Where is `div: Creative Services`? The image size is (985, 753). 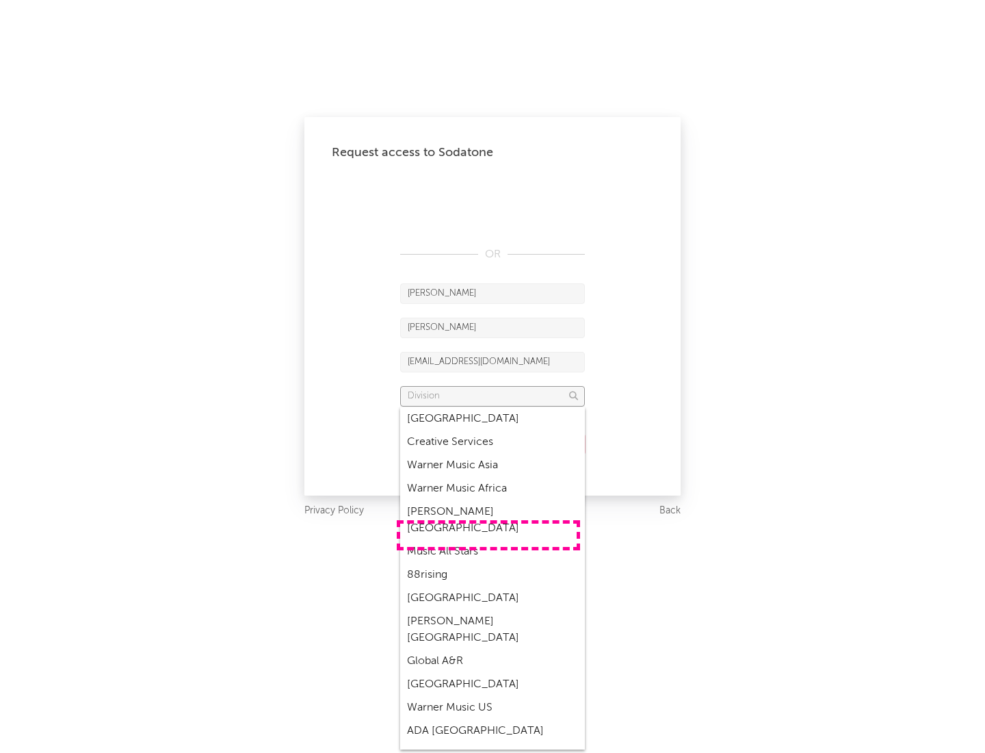
div: Creative Services is located at coordinates (493, 442).